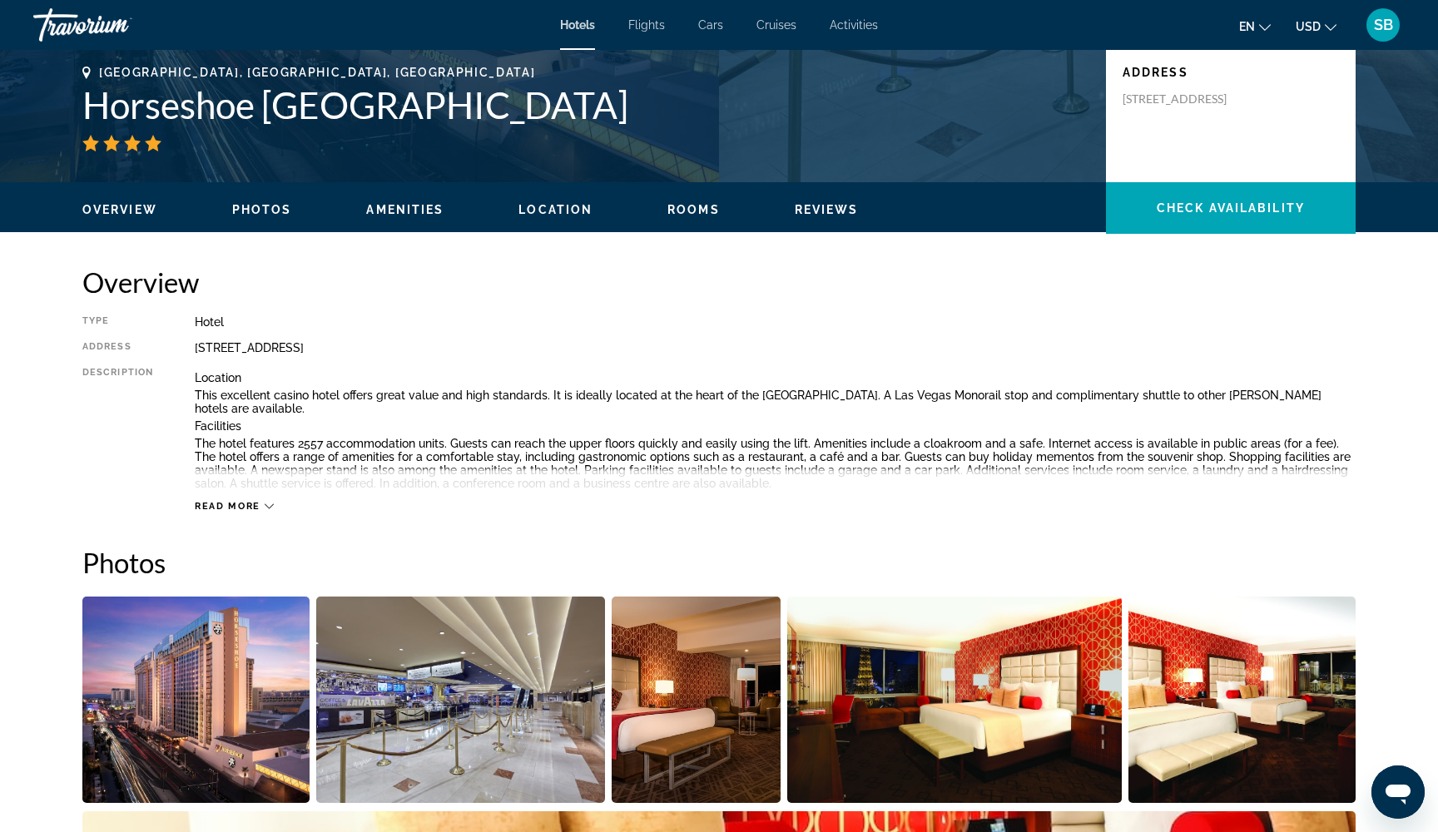 Image resolution: width=1438 pixels, height=832 pixels. Describe the element at coordinates (404, 210) in the screenshot. I see `button: Amenities` at that location.